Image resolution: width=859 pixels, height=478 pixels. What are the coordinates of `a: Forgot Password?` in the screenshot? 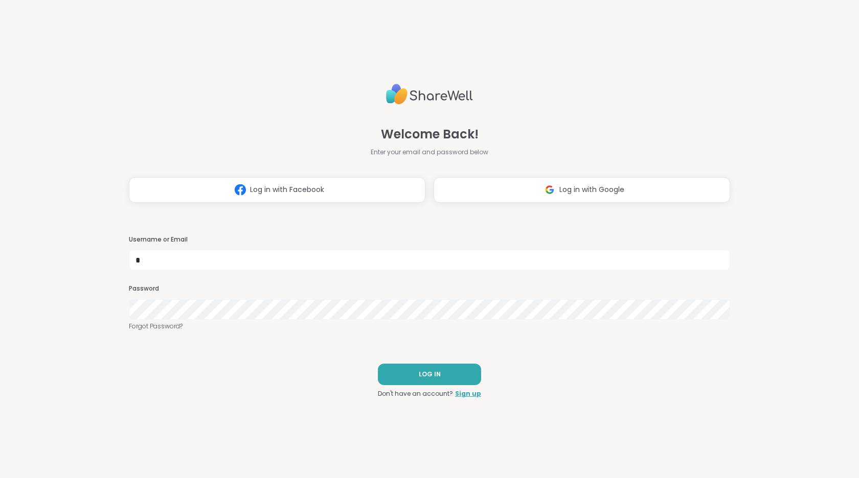 It's located at (429, 327).